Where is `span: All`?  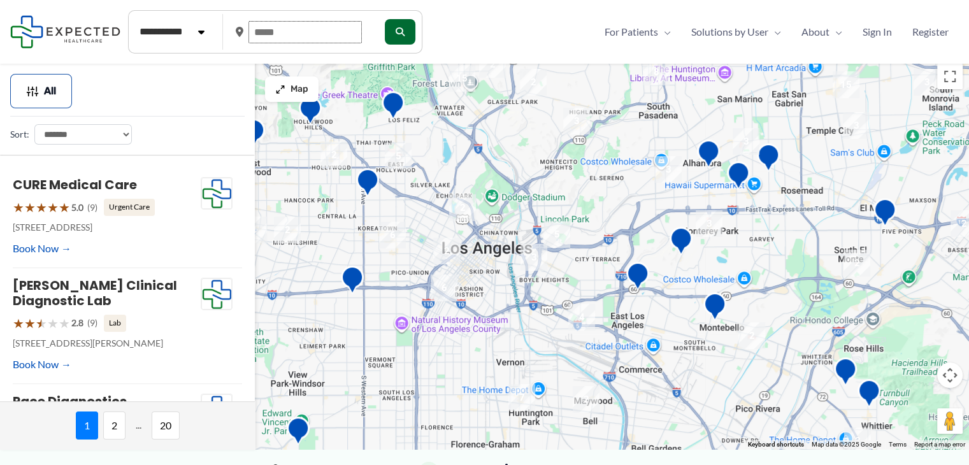
span: All is located at coordinates (50, 91).